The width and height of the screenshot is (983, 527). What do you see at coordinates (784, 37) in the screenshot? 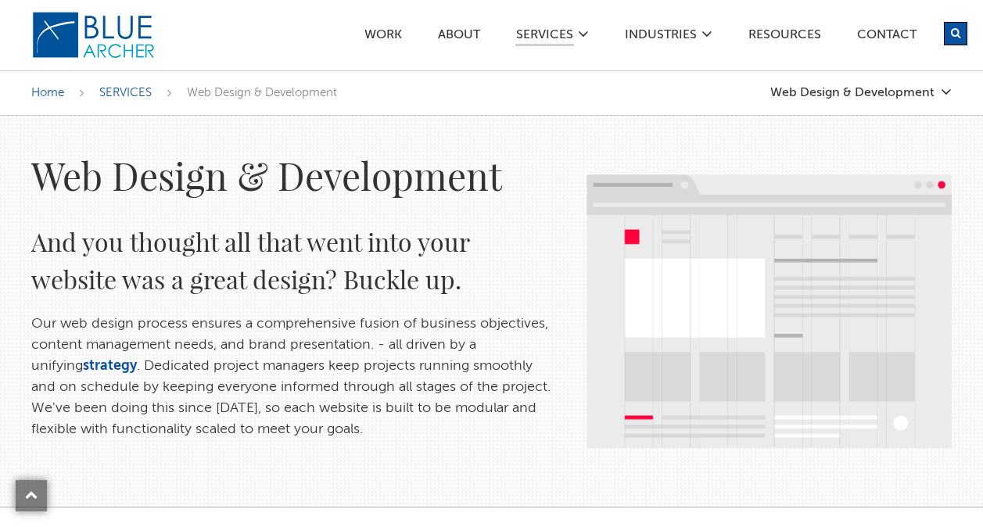
I see `a: Resources` at bounding box center [784, 37].